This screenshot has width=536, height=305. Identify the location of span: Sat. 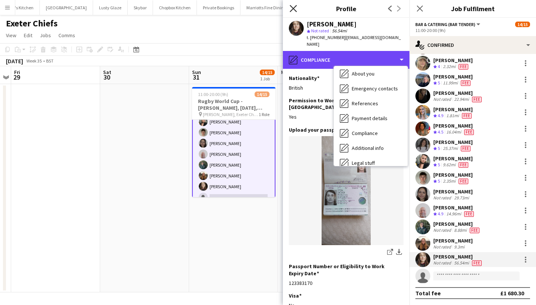
(107, 72).